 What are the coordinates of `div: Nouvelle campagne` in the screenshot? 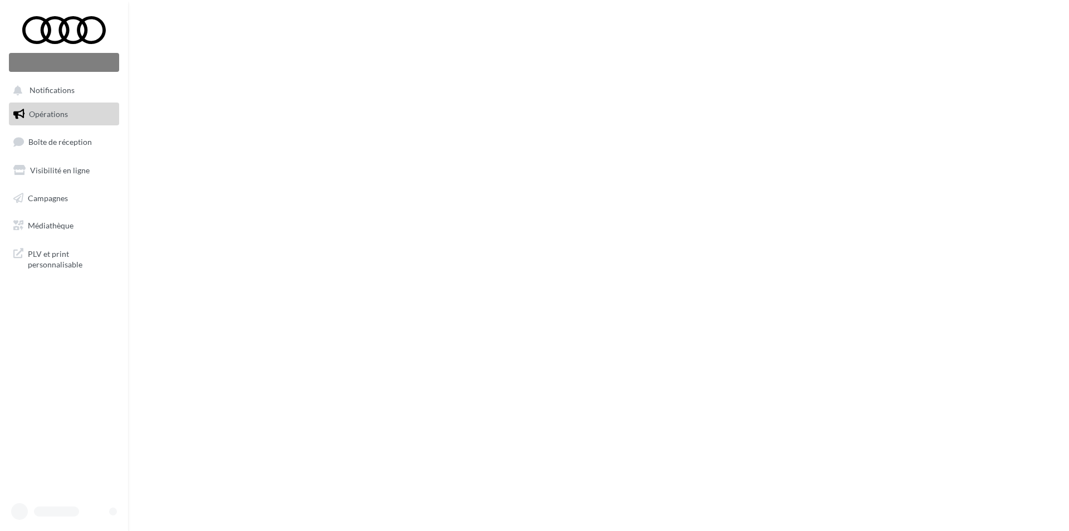 It's located at (64, 62).